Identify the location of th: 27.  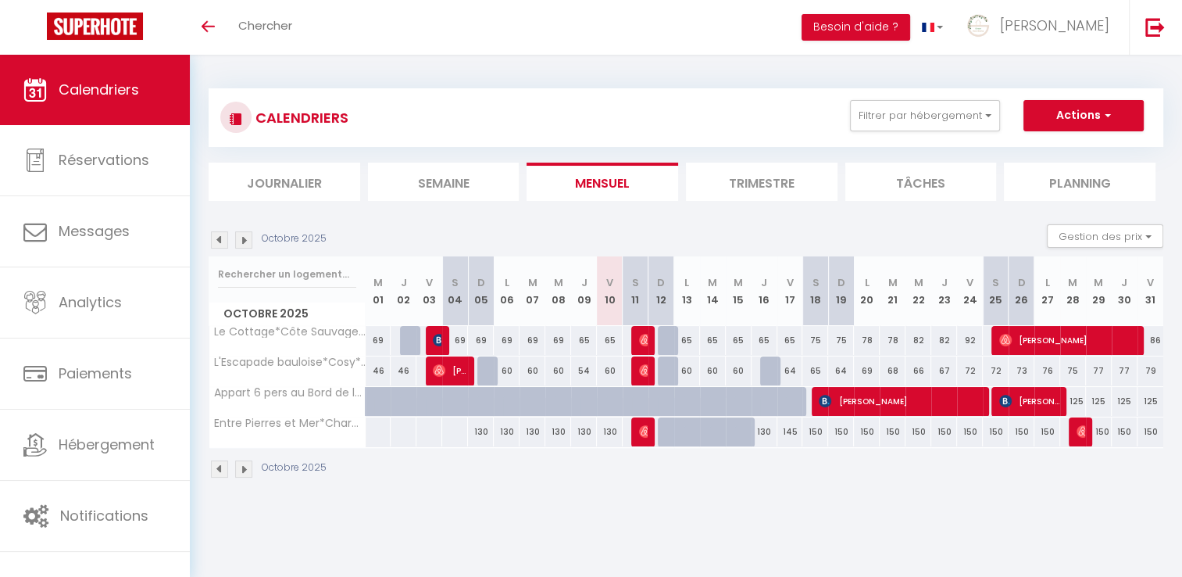
(1047, 291).